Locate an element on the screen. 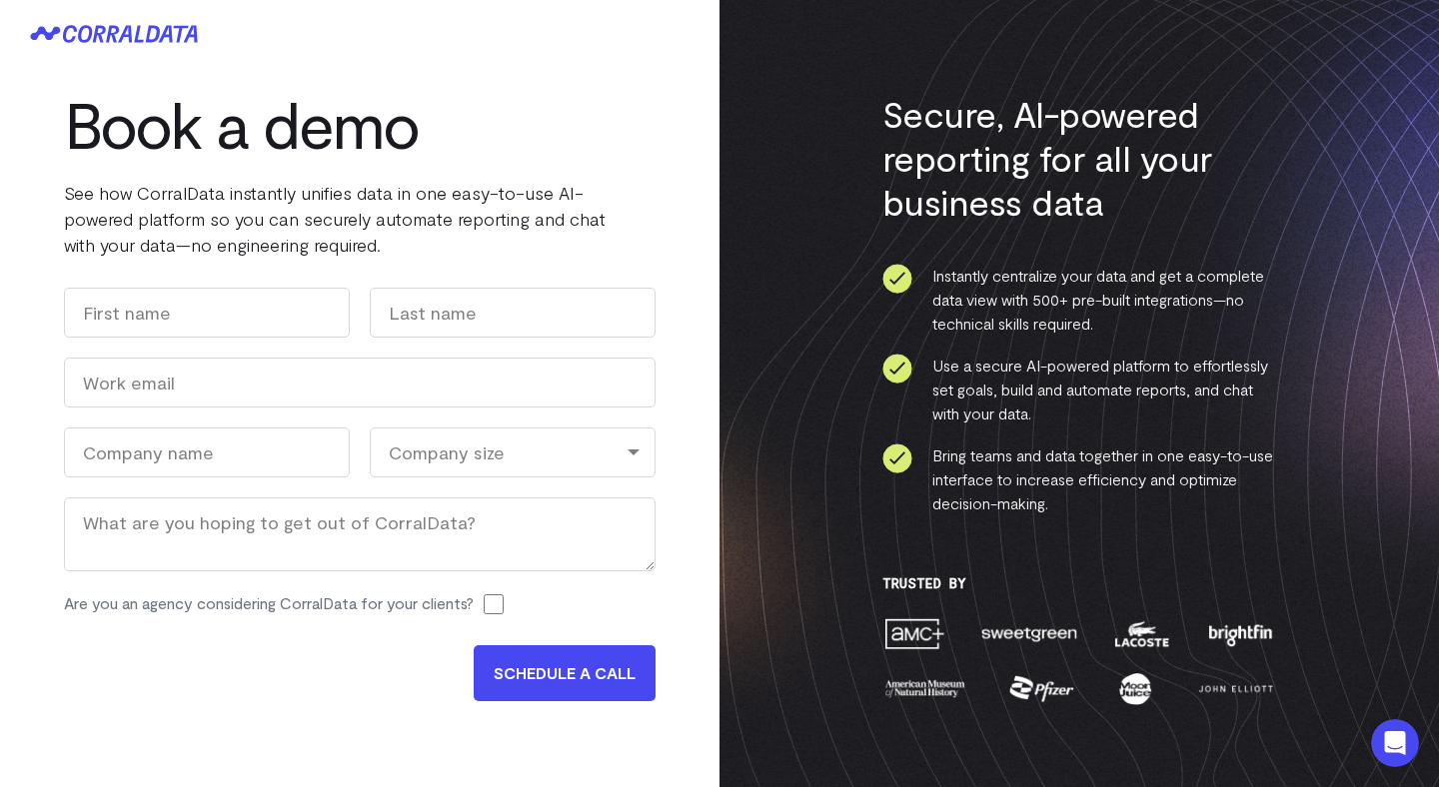  p: See how CorralData instantly unifies data in one easy-to-use AI-powered platform so you can secur... is located at coordinates (360, 219).